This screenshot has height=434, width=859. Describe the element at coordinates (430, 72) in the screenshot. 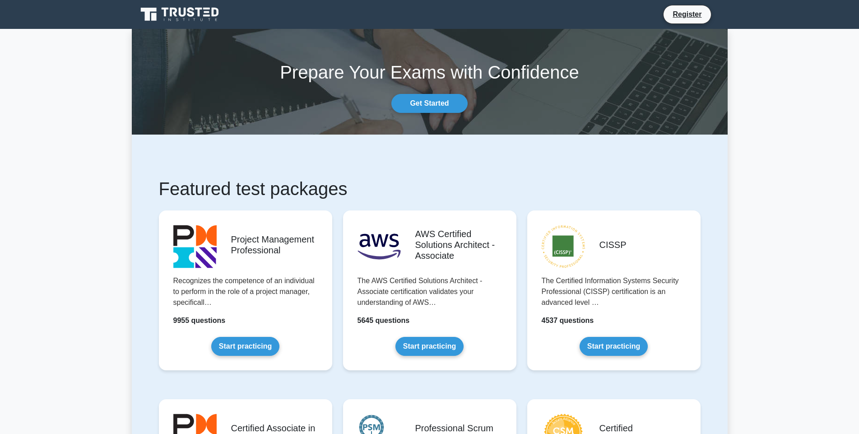

I see `h1: Prepare Your Exams with Confidence` at that location.